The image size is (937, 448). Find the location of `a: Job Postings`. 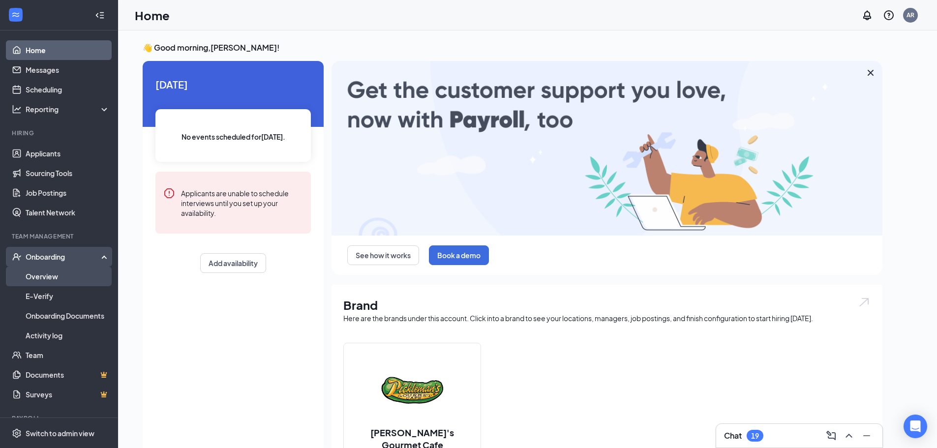

a: Job Postings is located at coordinates (67, 193).